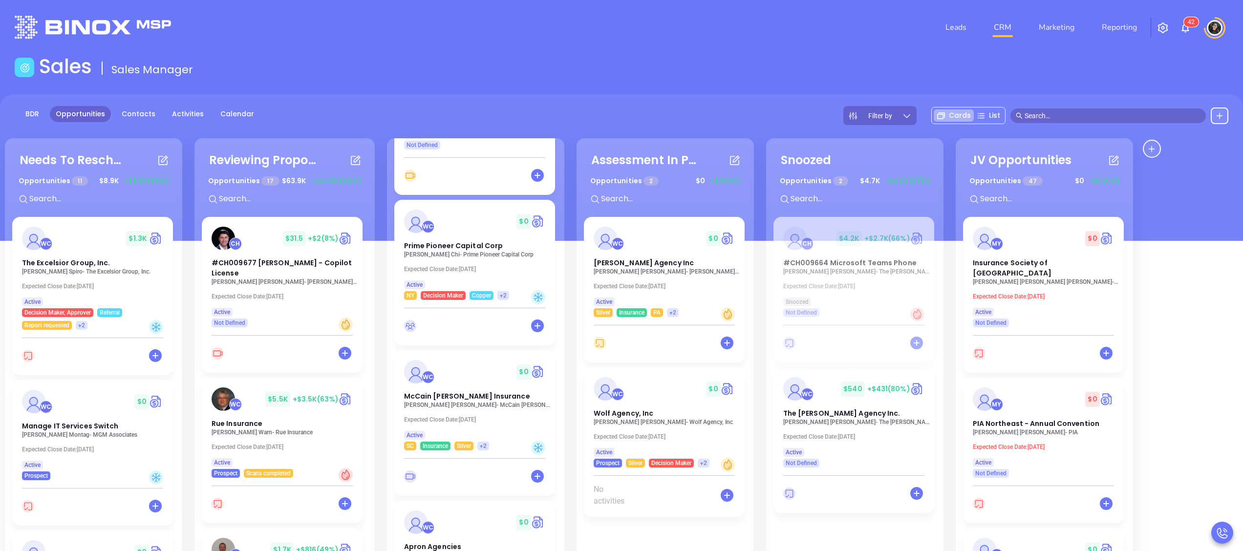 Image resolution: width=1243 pixels, height=551 pixels. What do you see at coordinates (956, 27) in the screenshot?
I see `a: Leads` at bounding box center [956, 27].